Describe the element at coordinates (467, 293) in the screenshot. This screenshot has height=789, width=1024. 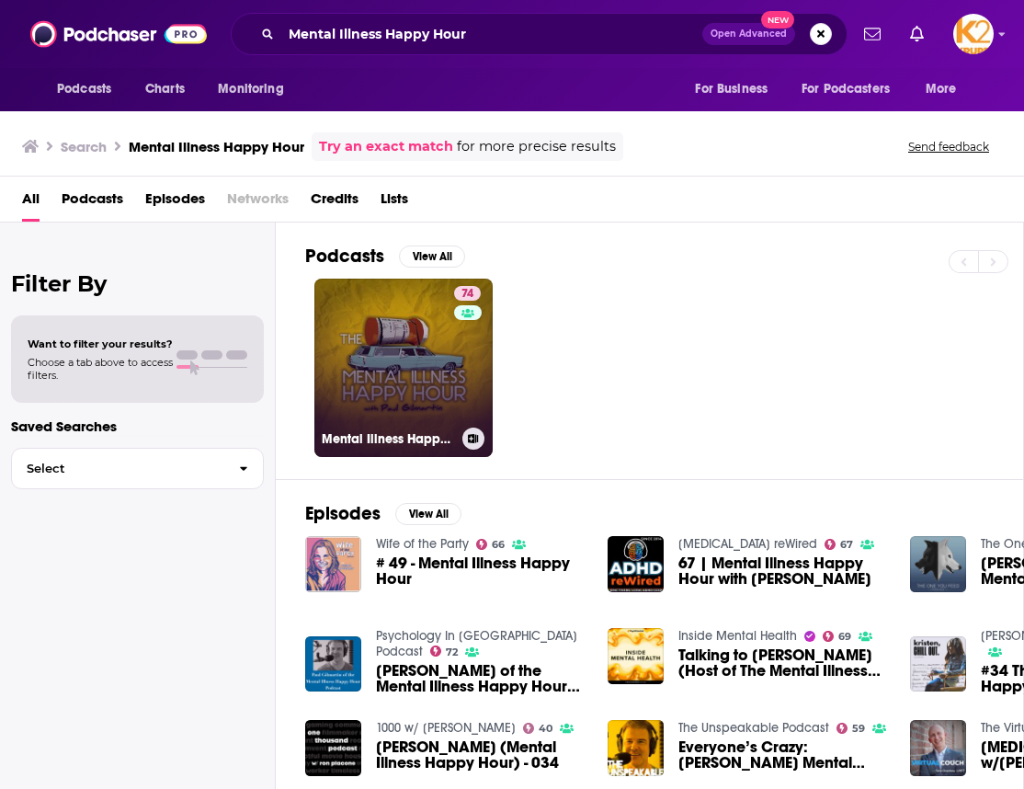
I see `a: 74` at that location.